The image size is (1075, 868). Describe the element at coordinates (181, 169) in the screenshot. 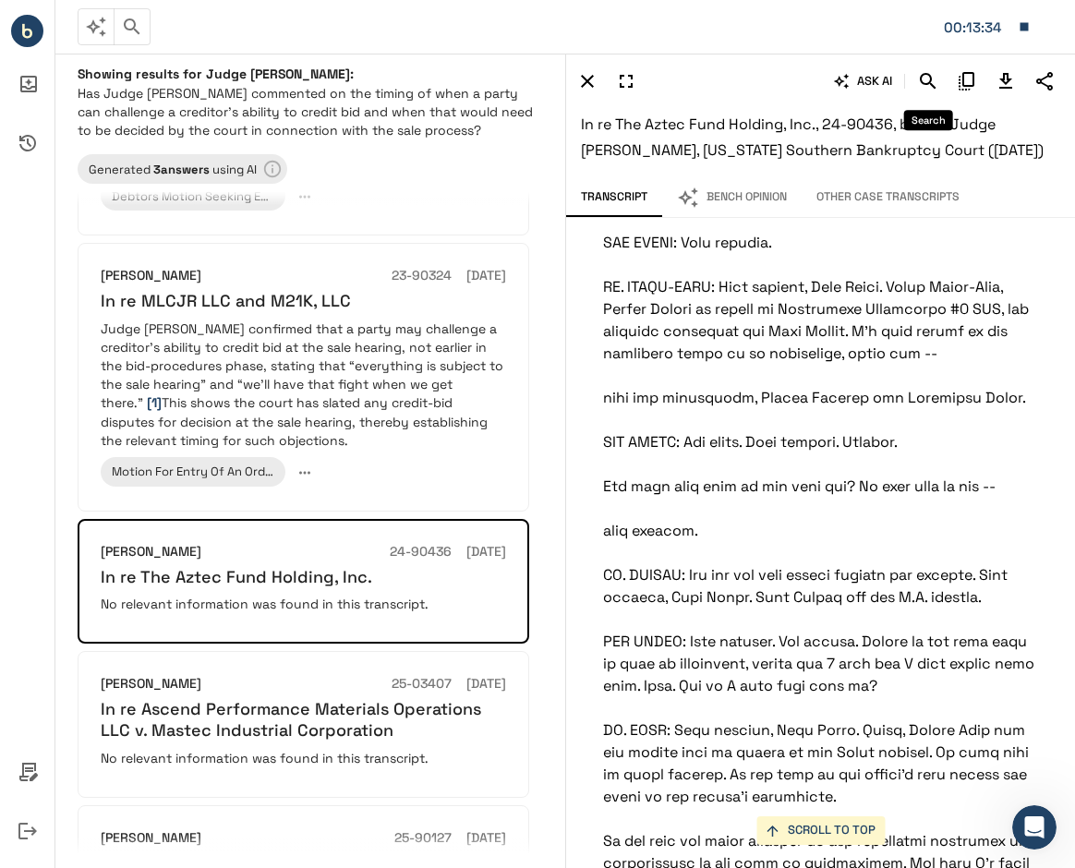

I see `b: 3 answer s` at that location.